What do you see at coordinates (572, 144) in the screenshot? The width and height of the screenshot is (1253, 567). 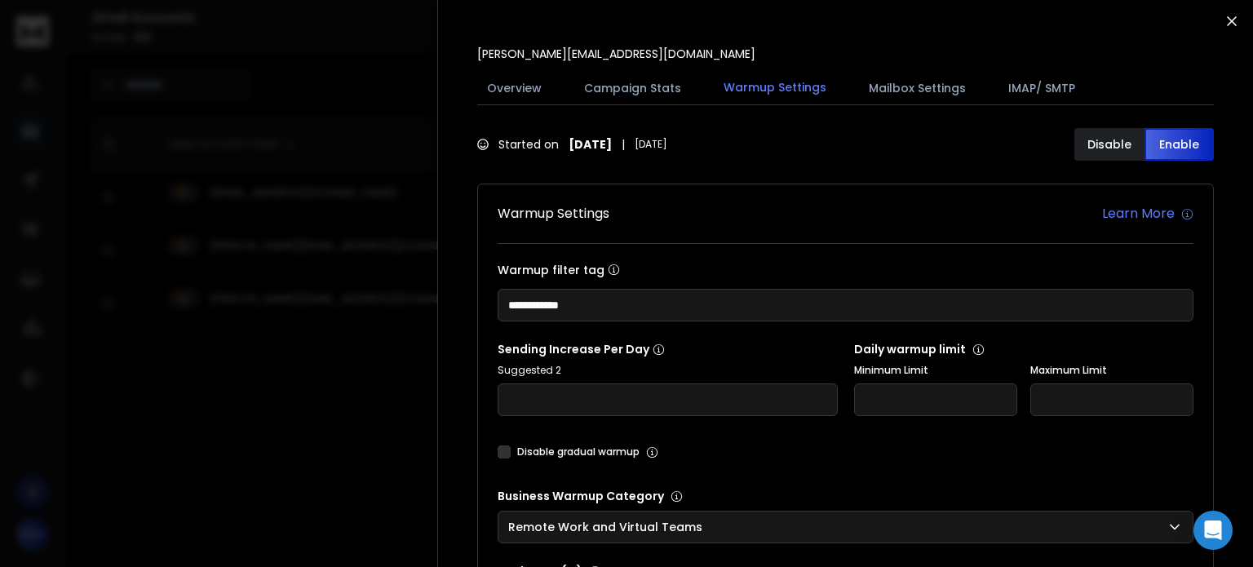 I see `div: Started on` at bounding box center [572, 144].